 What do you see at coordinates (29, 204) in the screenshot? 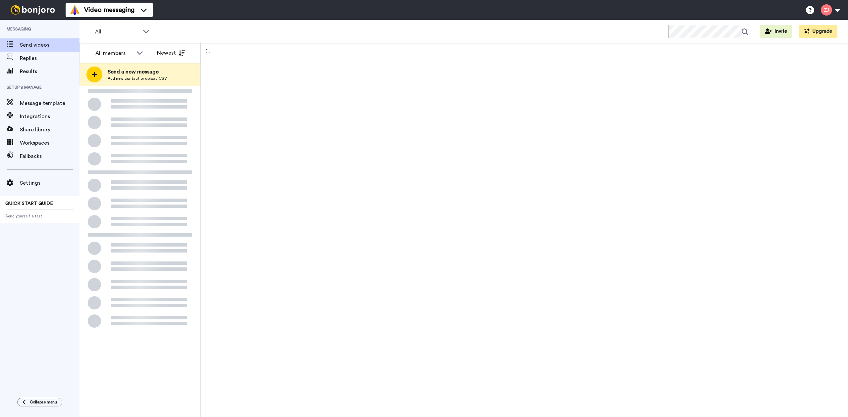
I see `span: QUICK START GUIDE` at bounding box center [29, 204].